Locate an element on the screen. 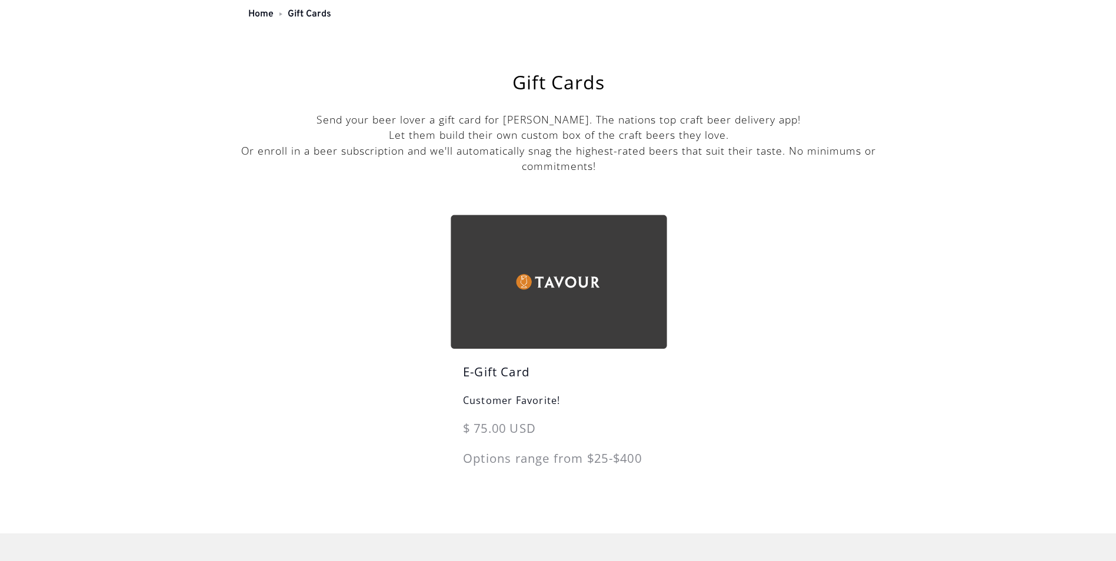 The height and width of the screenshot is (561, 1116). div: Options range from $25-$400 is located at coordinates (558, 464).